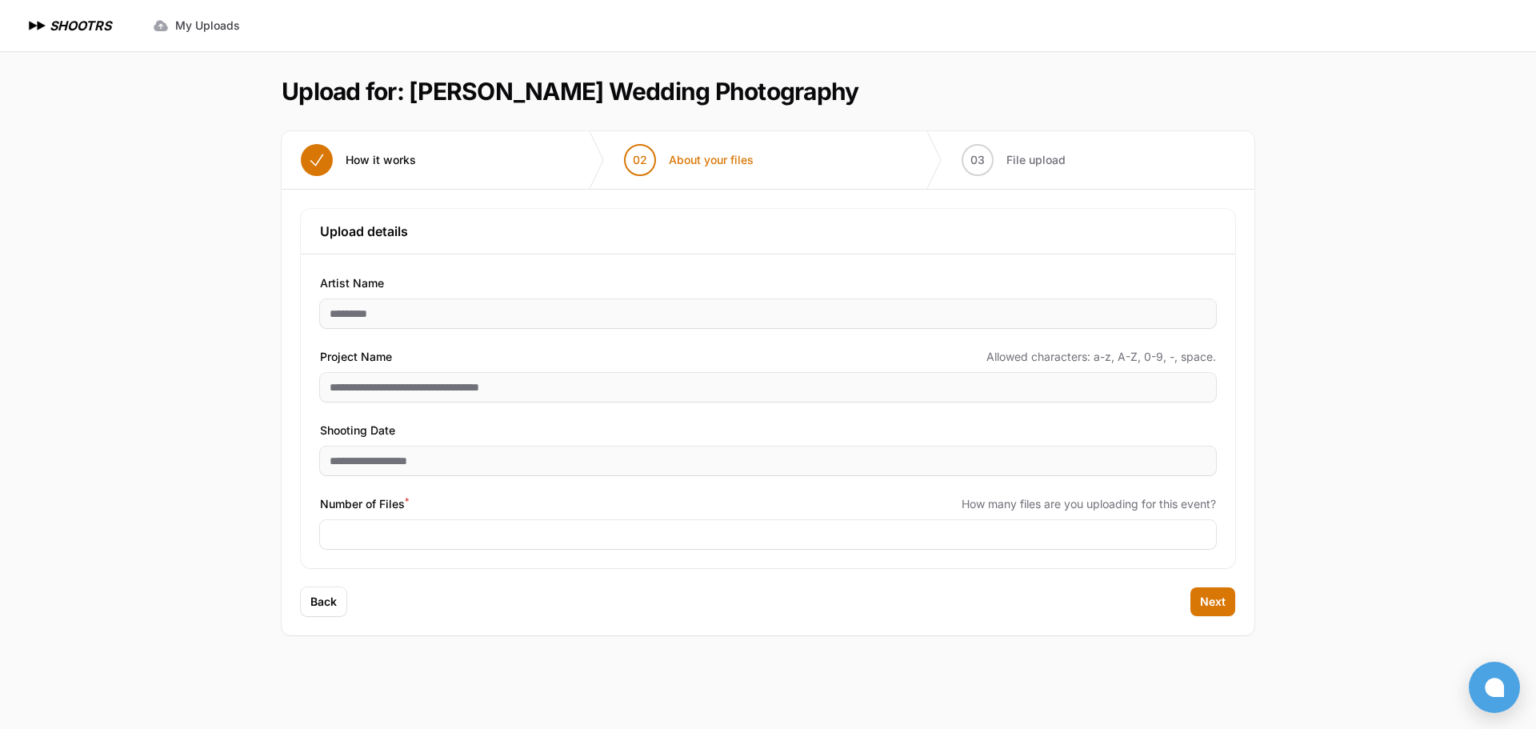 The width and height of the screenshot is (1536, 729). What do you see at coordinates (711, 160) in the screenshot?
I see `span: About your files` at bounding box center [711, 160].